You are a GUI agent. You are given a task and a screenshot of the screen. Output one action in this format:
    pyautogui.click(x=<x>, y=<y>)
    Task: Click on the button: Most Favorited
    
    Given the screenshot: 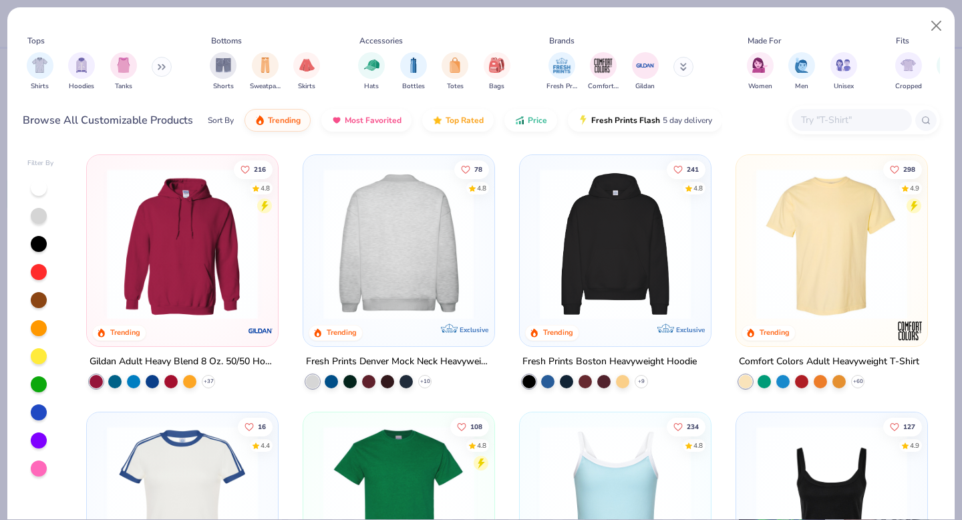 What is the action you would take?
    pyautogui.click(x=366, y=120)
    